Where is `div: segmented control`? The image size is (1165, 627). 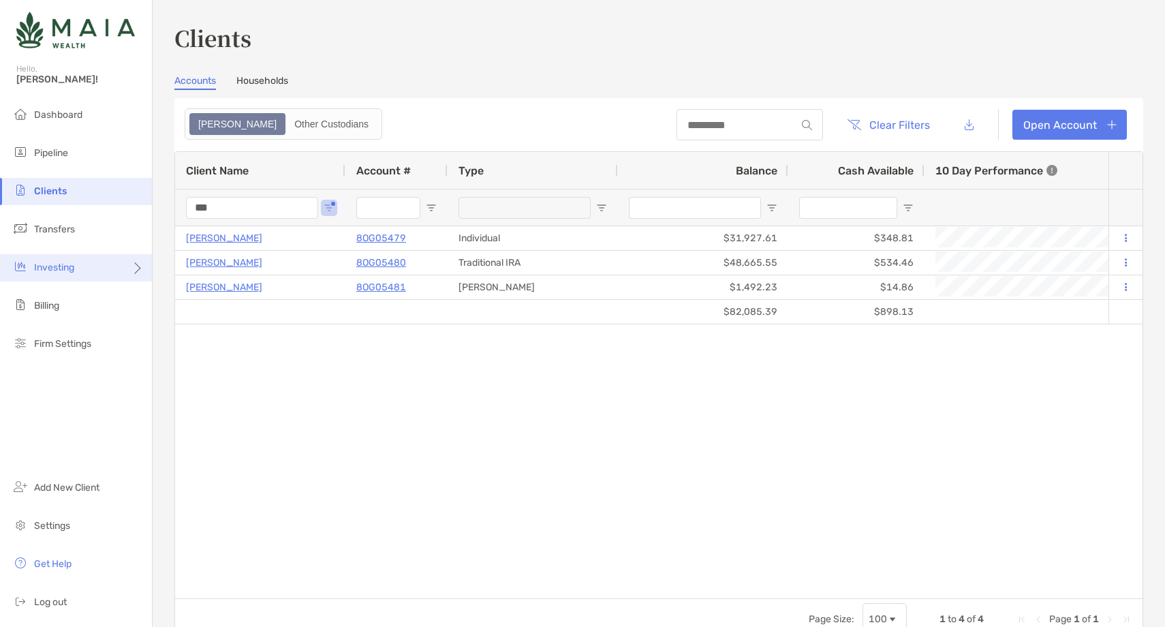 div: segmented control is located at coordinates (284, 124).